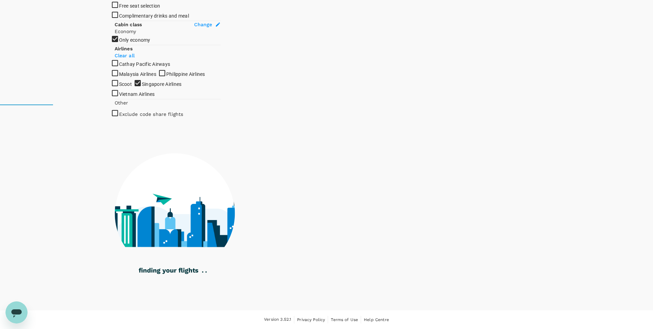  What do you see at coordinates (168, 271) in the screenshot?
I see `g: finding your flights` at bounding box center [168, 271].